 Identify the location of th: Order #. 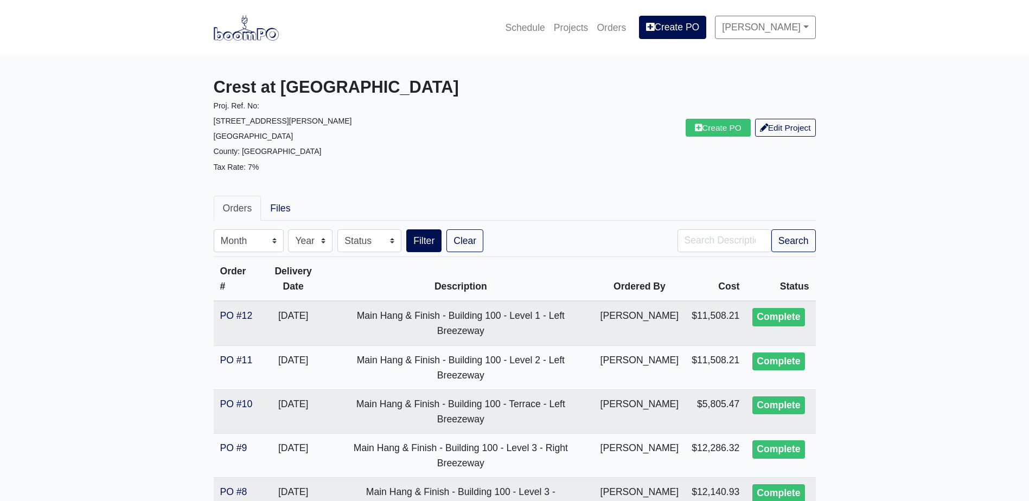
(236, 279).